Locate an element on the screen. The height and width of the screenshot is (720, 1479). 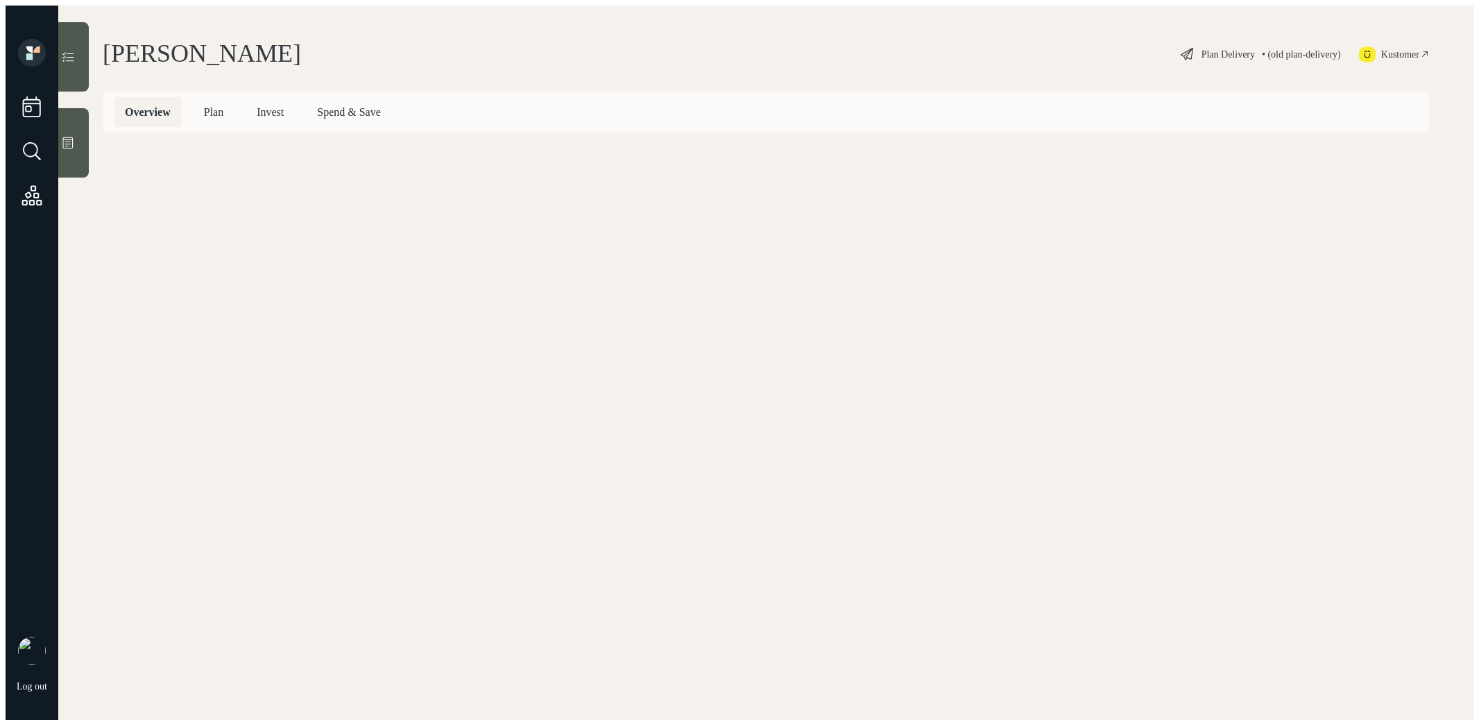
img: treva-nostdahl-headshot.png is located at coordinates (32, 651).